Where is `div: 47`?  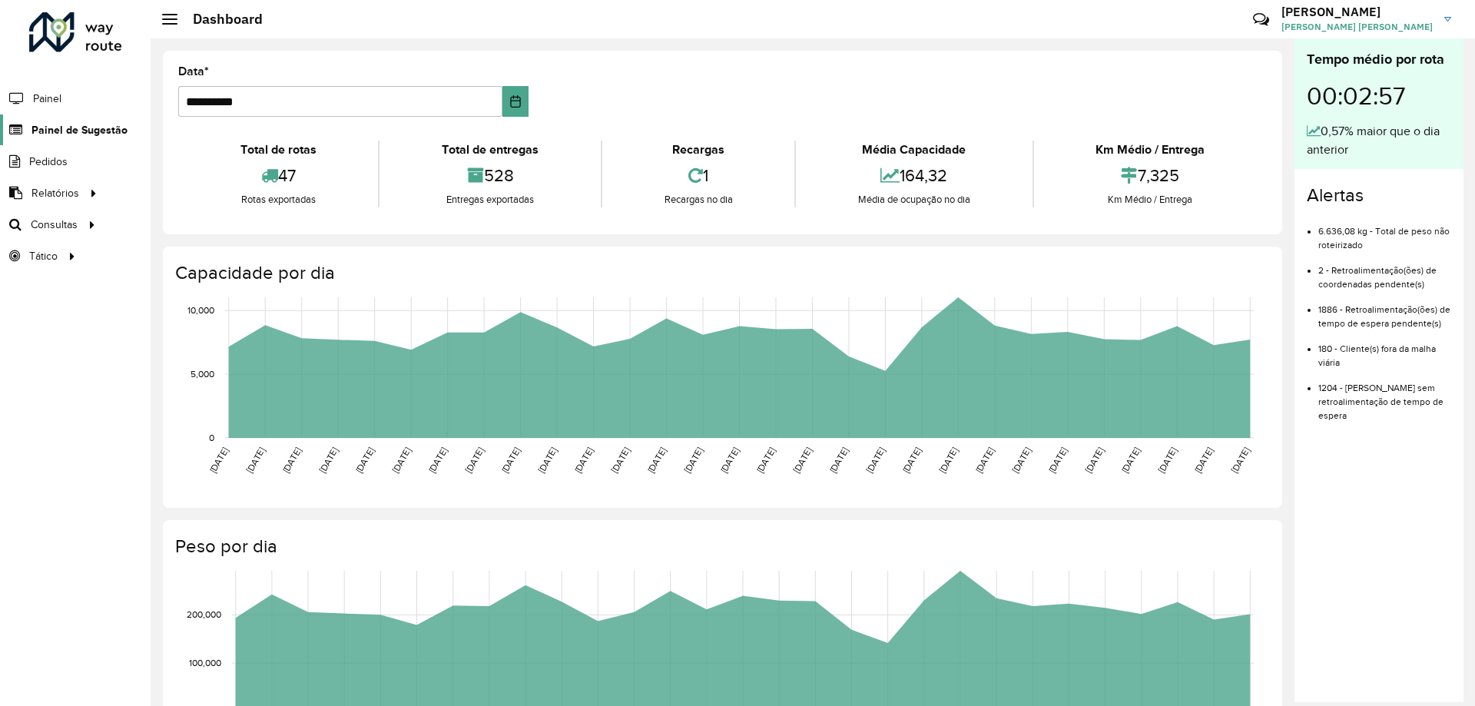
div: 47 is located at coordinates (278, 175).